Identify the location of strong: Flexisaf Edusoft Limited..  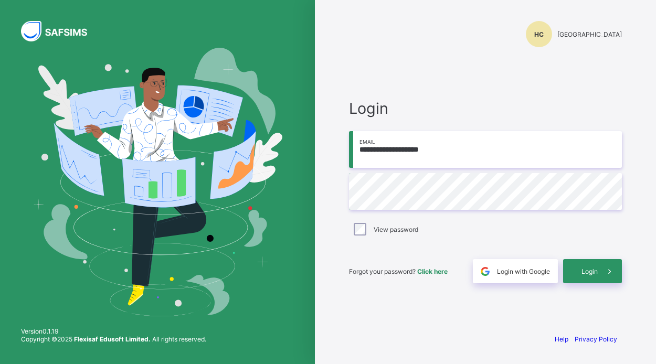
(112, 339).